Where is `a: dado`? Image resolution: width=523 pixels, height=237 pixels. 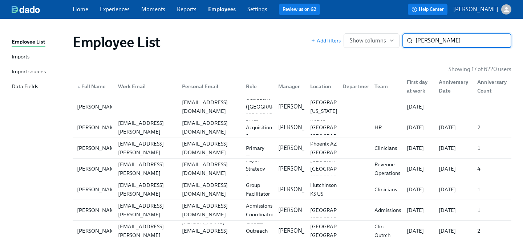
a: dado is located at coordinates (42, 9).